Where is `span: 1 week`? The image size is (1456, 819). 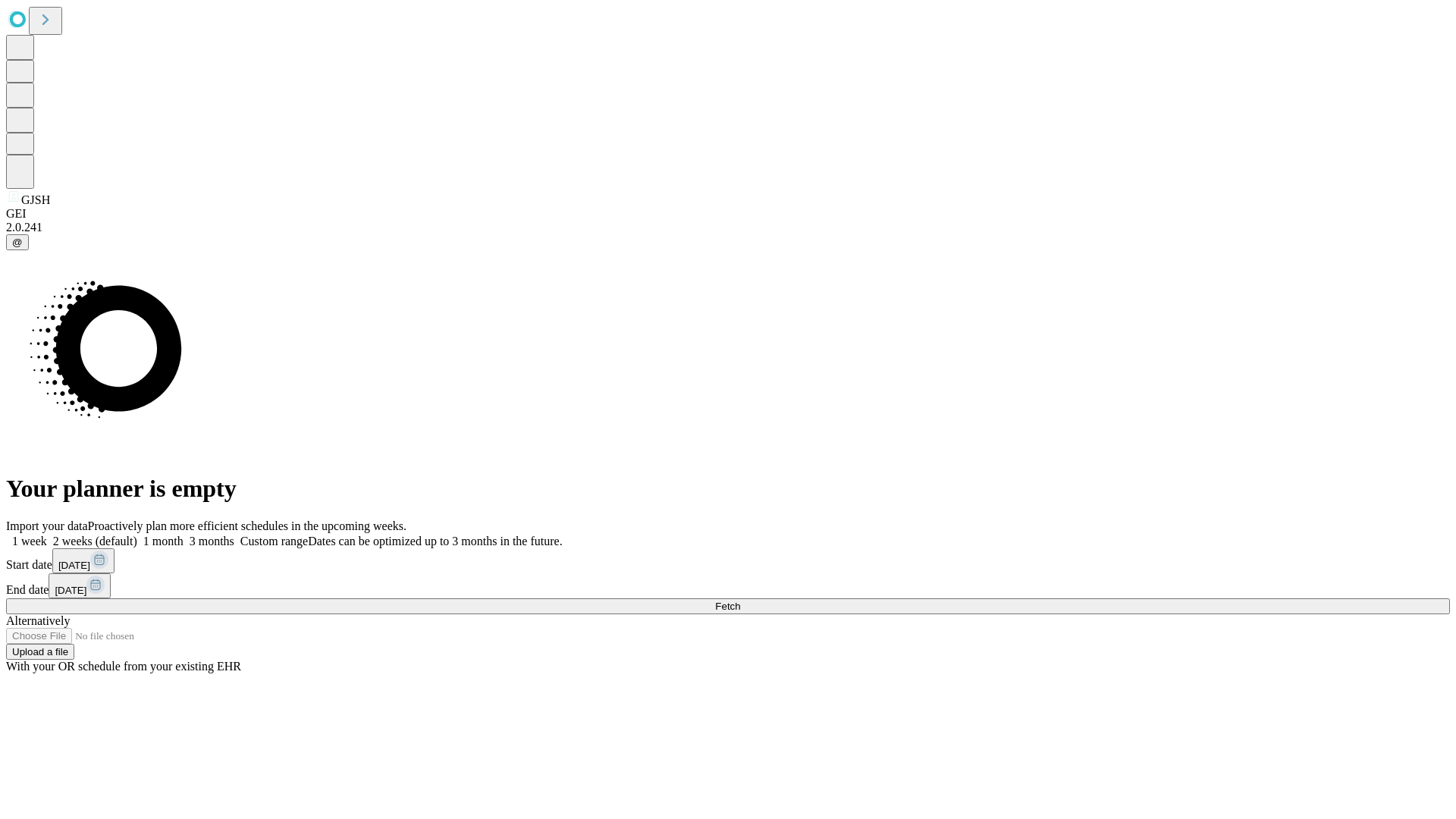
span: 1 week is located at coordinates (30, 541).